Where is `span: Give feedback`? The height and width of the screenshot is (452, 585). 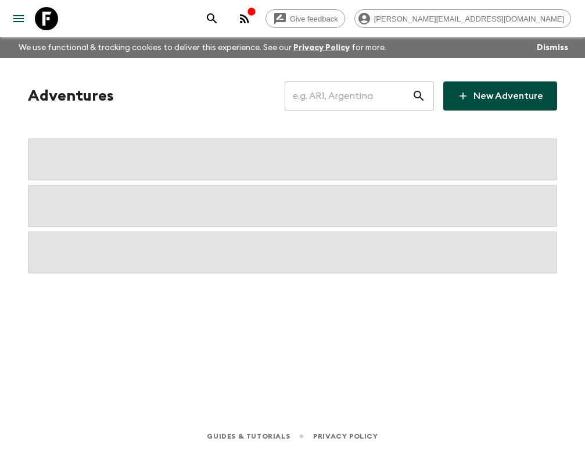 span: Give feedback is located at coordinates (314, 19).